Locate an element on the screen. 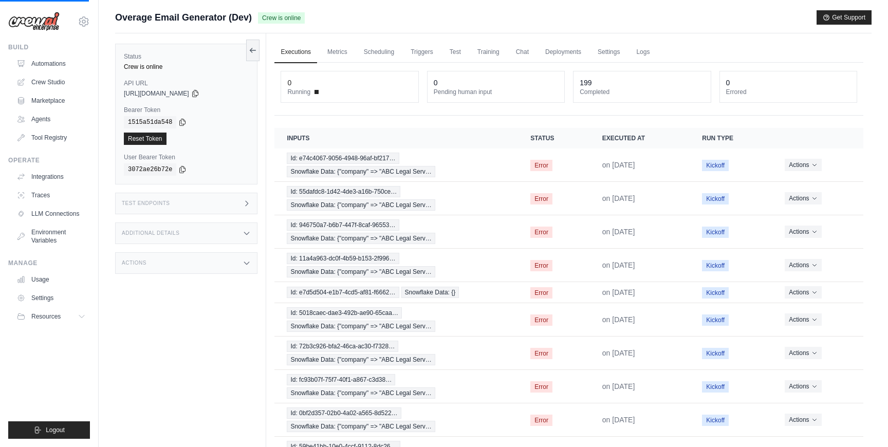  h3: Actions is located at coordinates (134, 263).